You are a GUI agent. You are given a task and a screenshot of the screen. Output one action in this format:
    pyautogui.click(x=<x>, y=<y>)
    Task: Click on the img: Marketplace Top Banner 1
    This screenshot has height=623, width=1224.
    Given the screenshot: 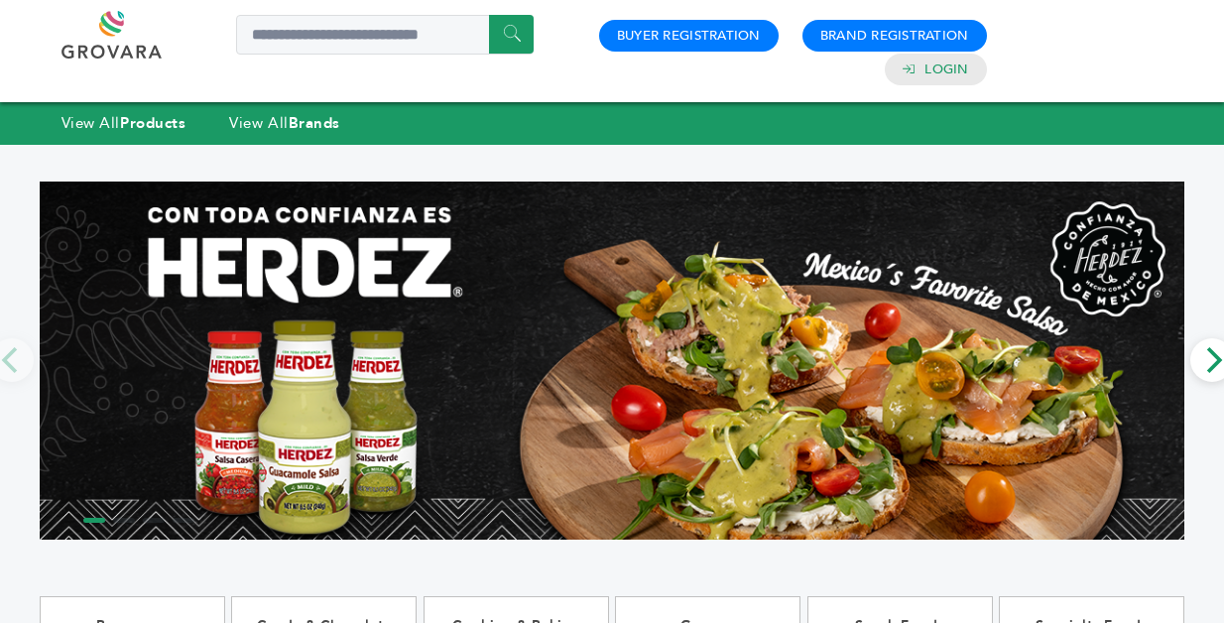 What is the action you would take?
    pyautogui.click(x=612, y=360)
    